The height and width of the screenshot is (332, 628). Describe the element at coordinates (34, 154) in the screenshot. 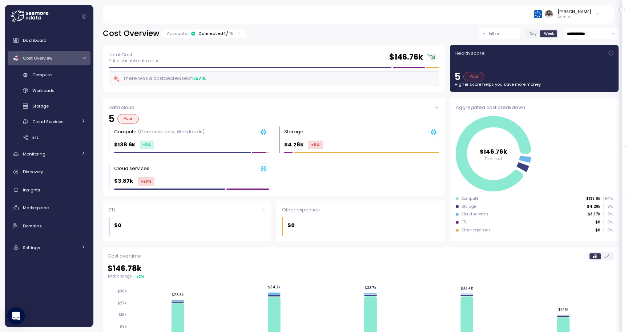

I see `span: Monitoring` at that location.